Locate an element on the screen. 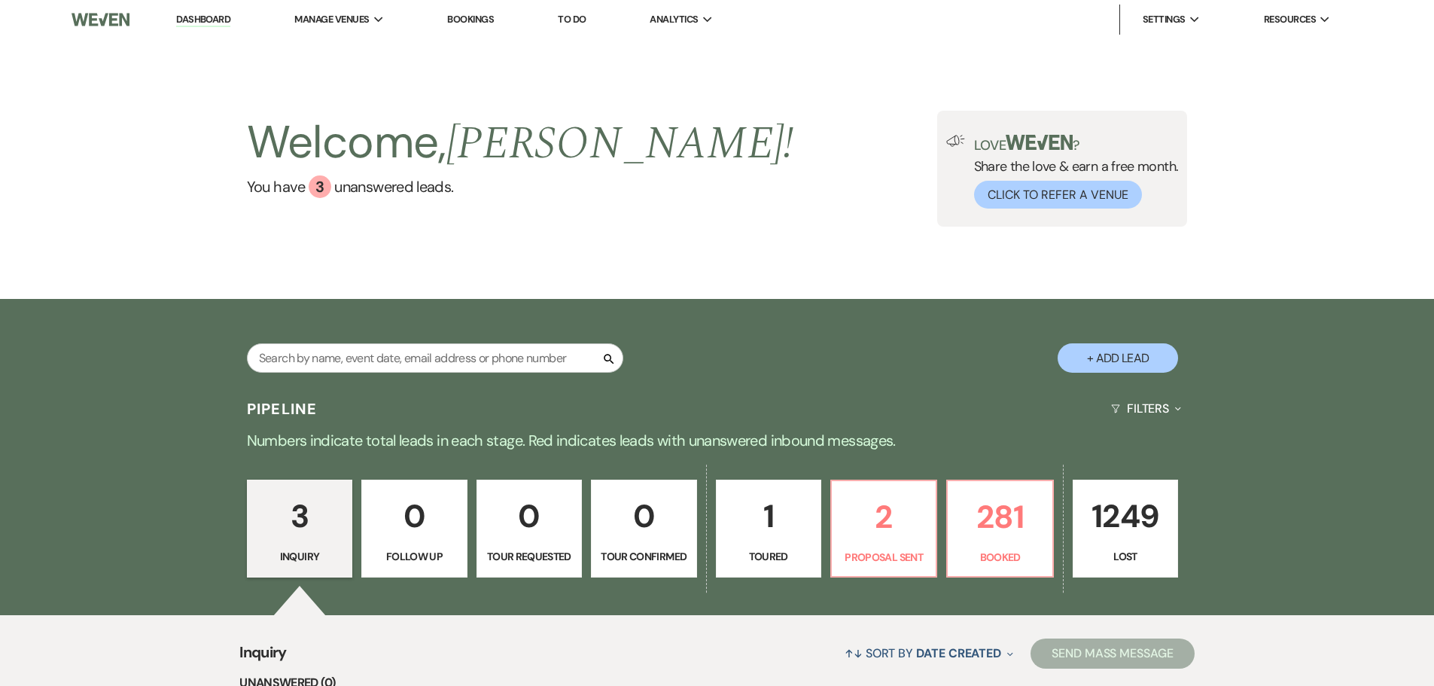  span: Resources is located at coordinates (1289, 20).